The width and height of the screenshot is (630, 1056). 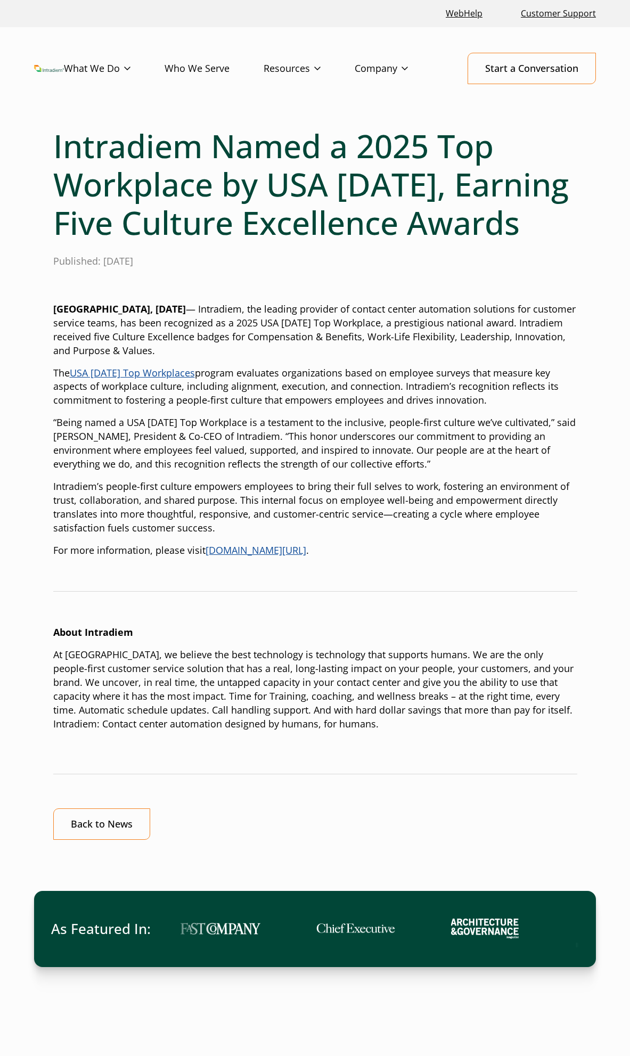 What do you see at coordinates (315, 330) in the screenshot?
I see `p: — Intradiem, the leading provider of contact center automation solutions for customer service tea...` at bounding box center [315, 330].